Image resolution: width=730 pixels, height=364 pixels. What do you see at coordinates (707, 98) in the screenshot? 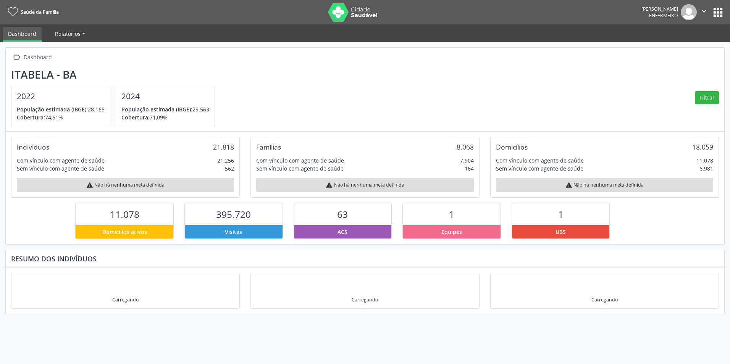
I see `button: Filtrar` at bounding box center [707, 98].